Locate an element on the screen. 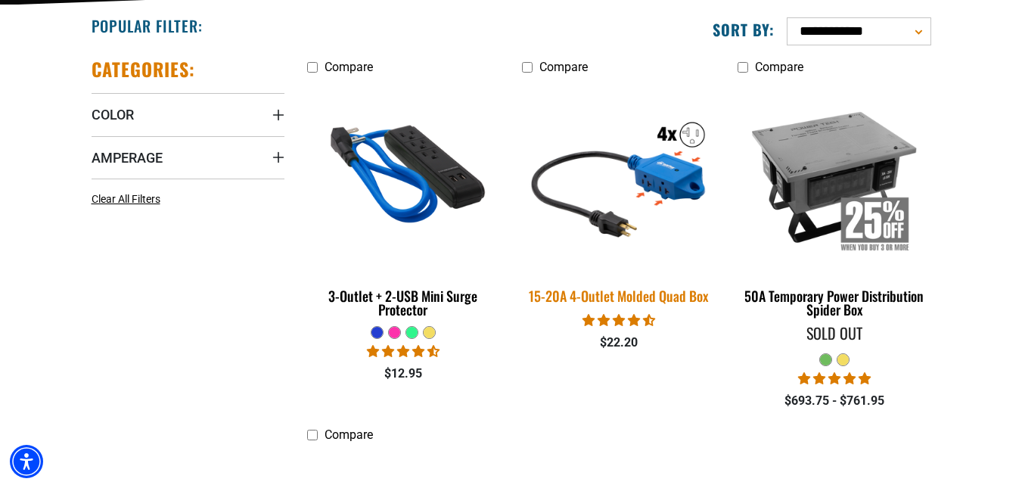 Image resolution: width=1022 pixels, height=488 pixels. img: blue is located at coordinates (403, 176).